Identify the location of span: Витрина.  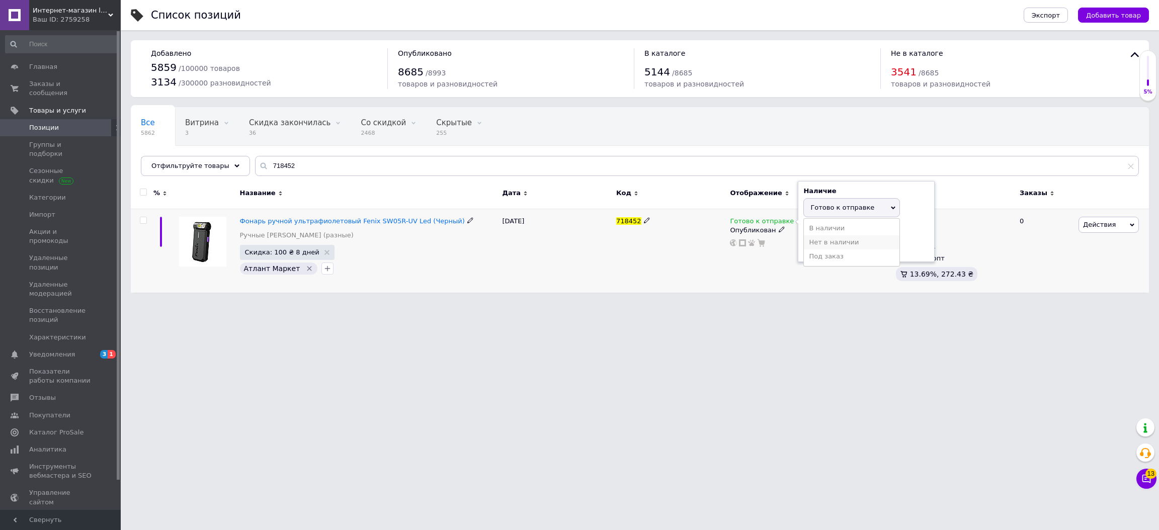
(202, 123).